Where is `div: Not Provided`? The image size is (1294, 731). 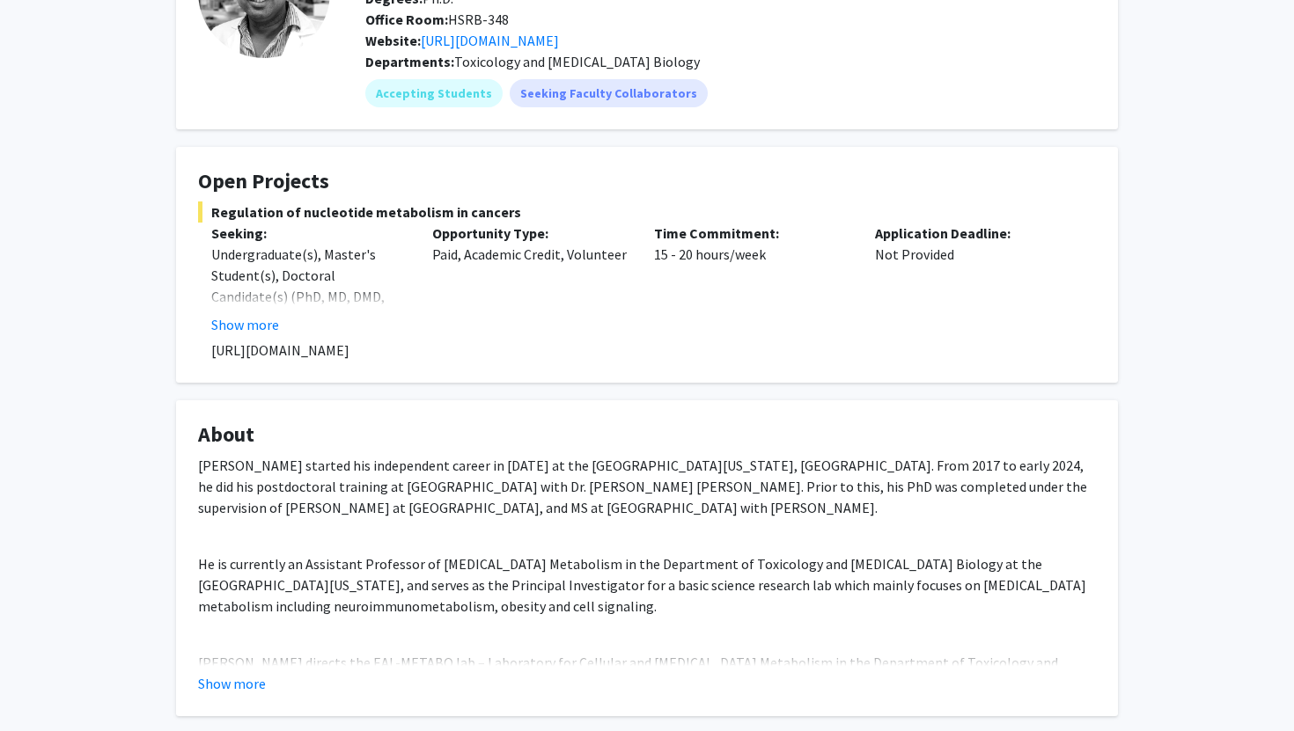
div: Not Provided is located at coordinates (972, 279).